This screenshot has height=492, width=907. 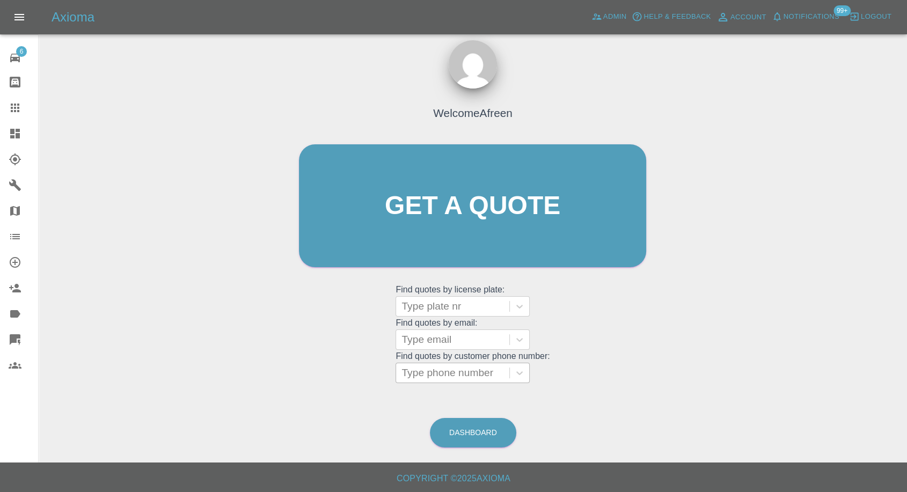 I want to click on grid: Find quotes by email:, so click(x=472, y=334).